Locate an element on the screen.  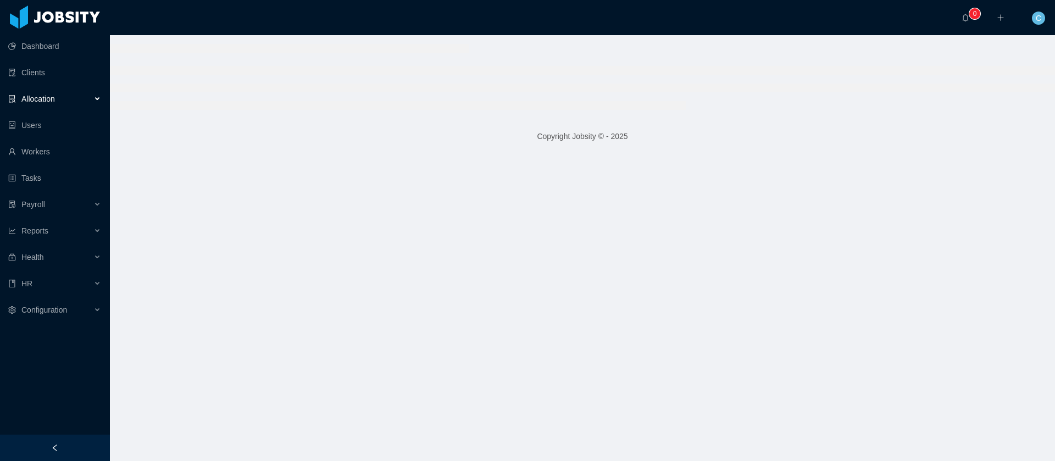
i: icon: line-chart is located at coordinates (12, 231).